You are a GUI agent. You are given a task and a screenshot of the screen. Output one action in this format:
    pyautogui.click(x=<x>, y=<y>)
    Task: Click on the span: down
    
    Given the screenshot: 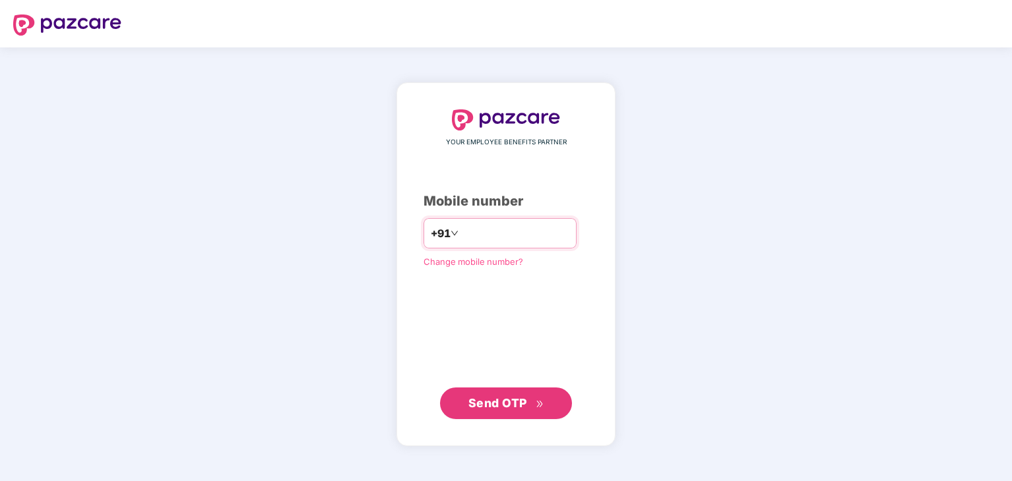 What is the action you would take?
    pyautogui.click(x=454, y=233)
    